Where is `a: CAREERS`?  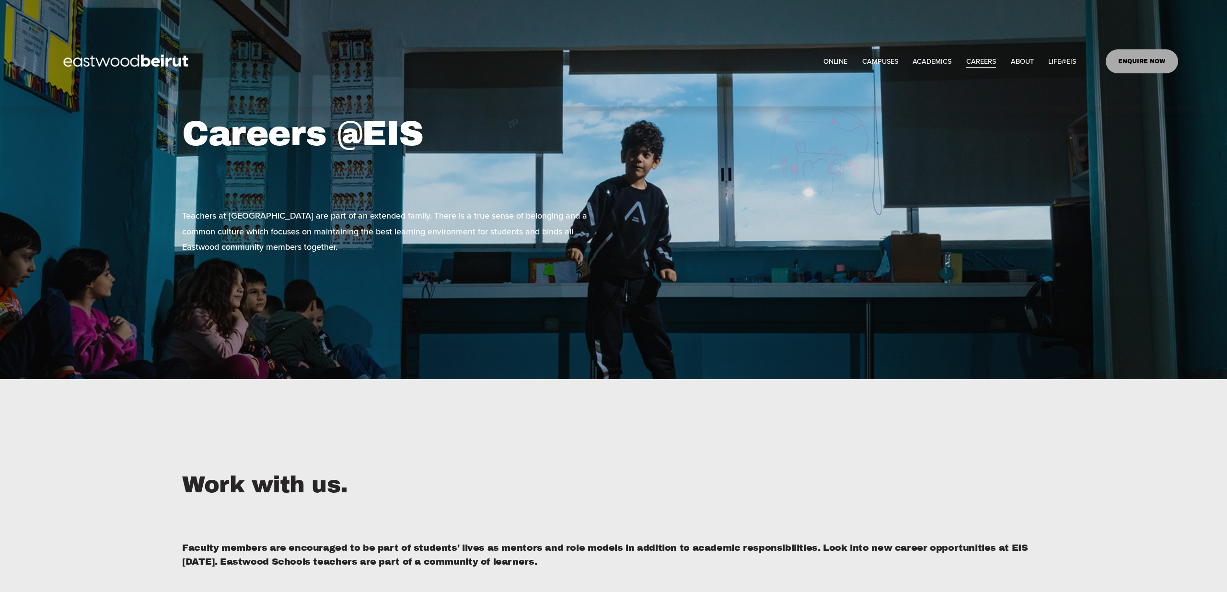
a: CAREERS is located at coordinates (982, 61).